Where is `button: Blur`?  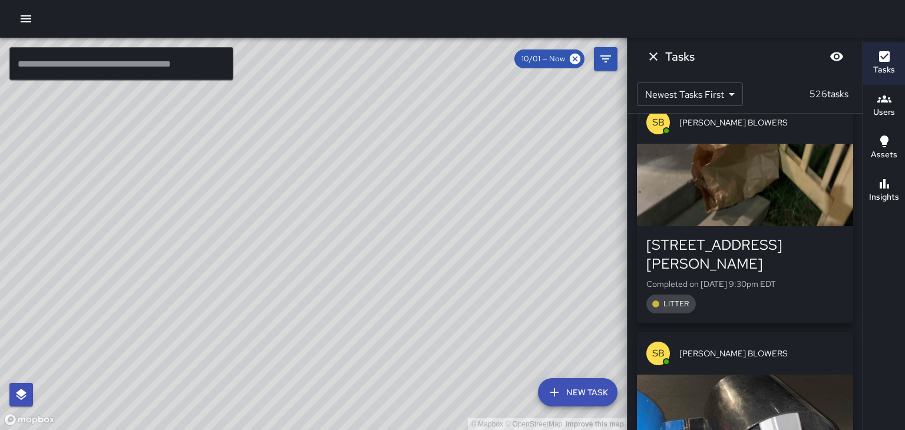
button: Blur is located at coordinates (836, 57).